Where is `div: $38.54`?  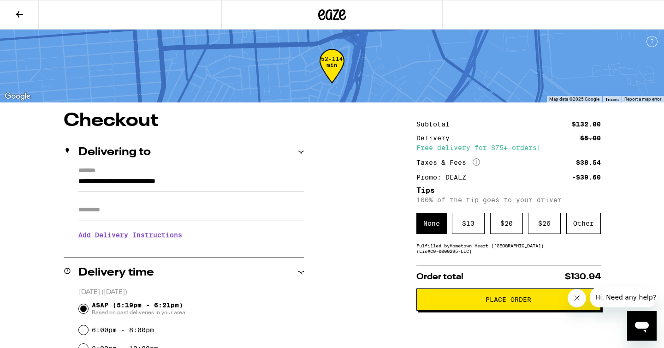
div: $38.54 is located at coordinates (588, 162).